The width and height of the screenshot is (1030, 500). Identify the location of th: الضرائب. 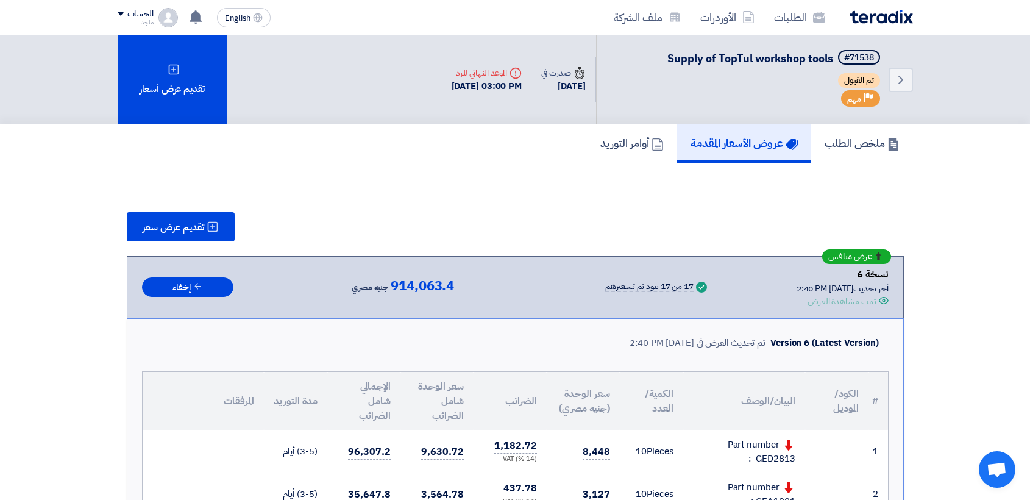
(510, 401).